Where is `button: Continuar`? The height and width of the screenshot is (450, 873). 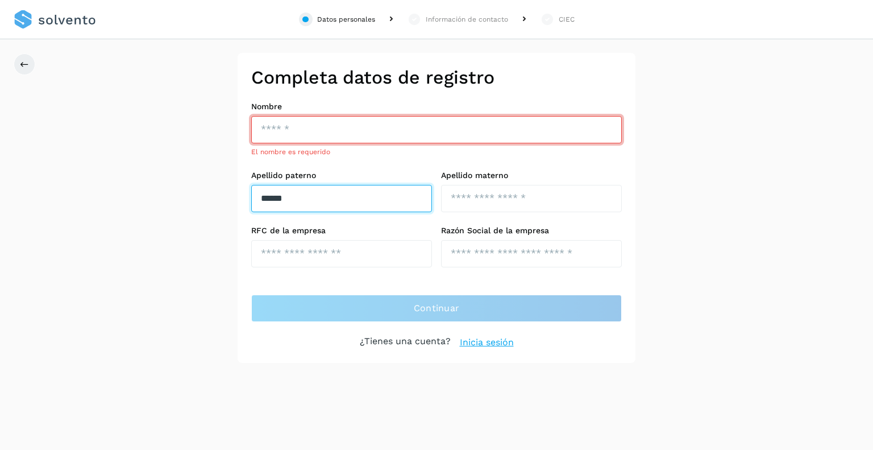
button: Continuar is located at coordinates (437, 308).